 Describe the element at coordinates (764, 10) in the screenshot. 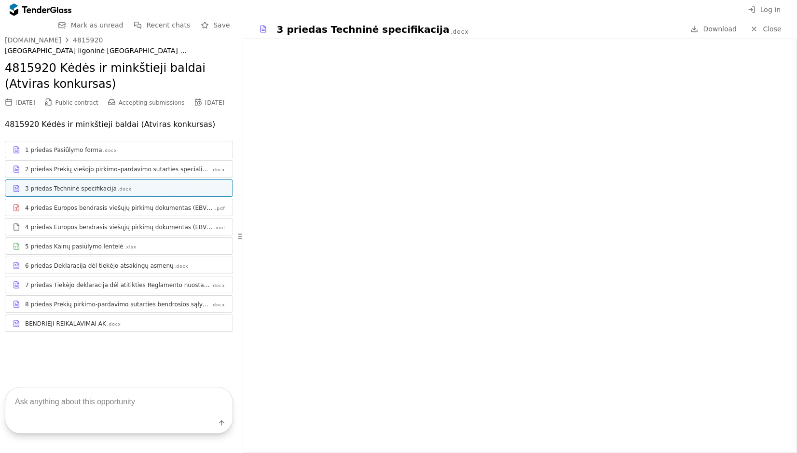

I see `button: Log in` at that location.